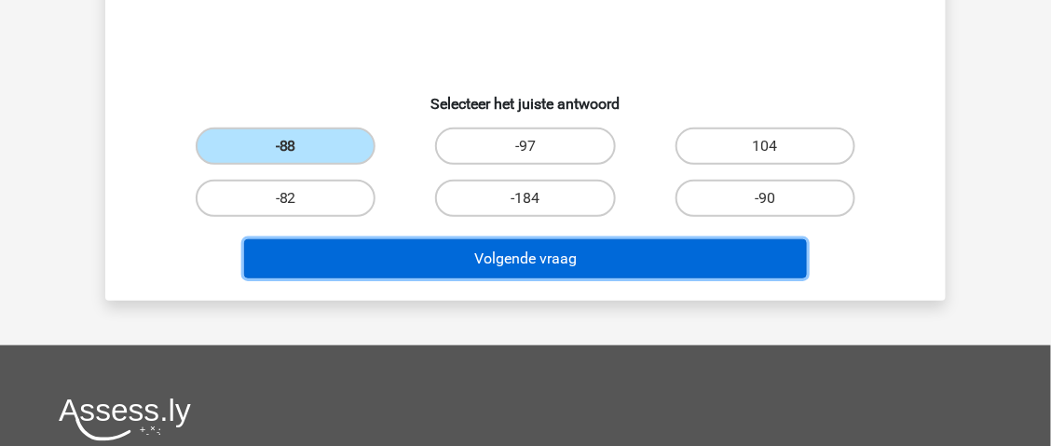  What do you see at coordinates (125, 419) in the screenshot?
I see `img: Assessly logo` at bounding box center [125, 419].